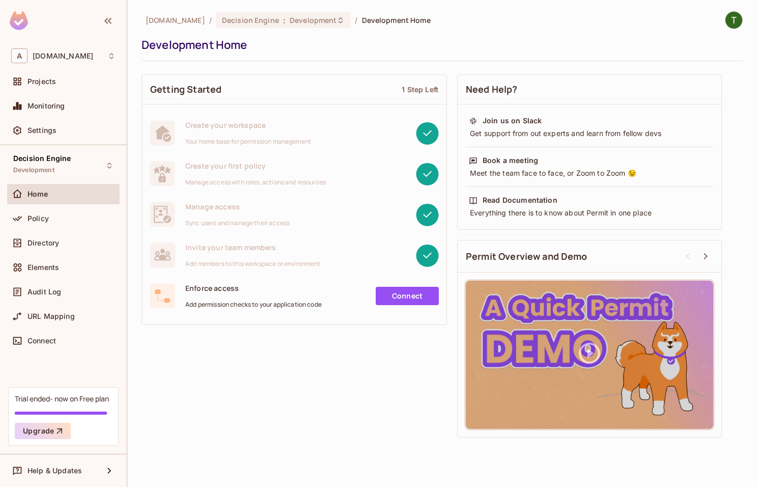 The height and width of the screenshot is (487, 757). Describe the element at coordinates (733, 20) in the screenshot. I see `img: Taha ÇEKEN` at that location.